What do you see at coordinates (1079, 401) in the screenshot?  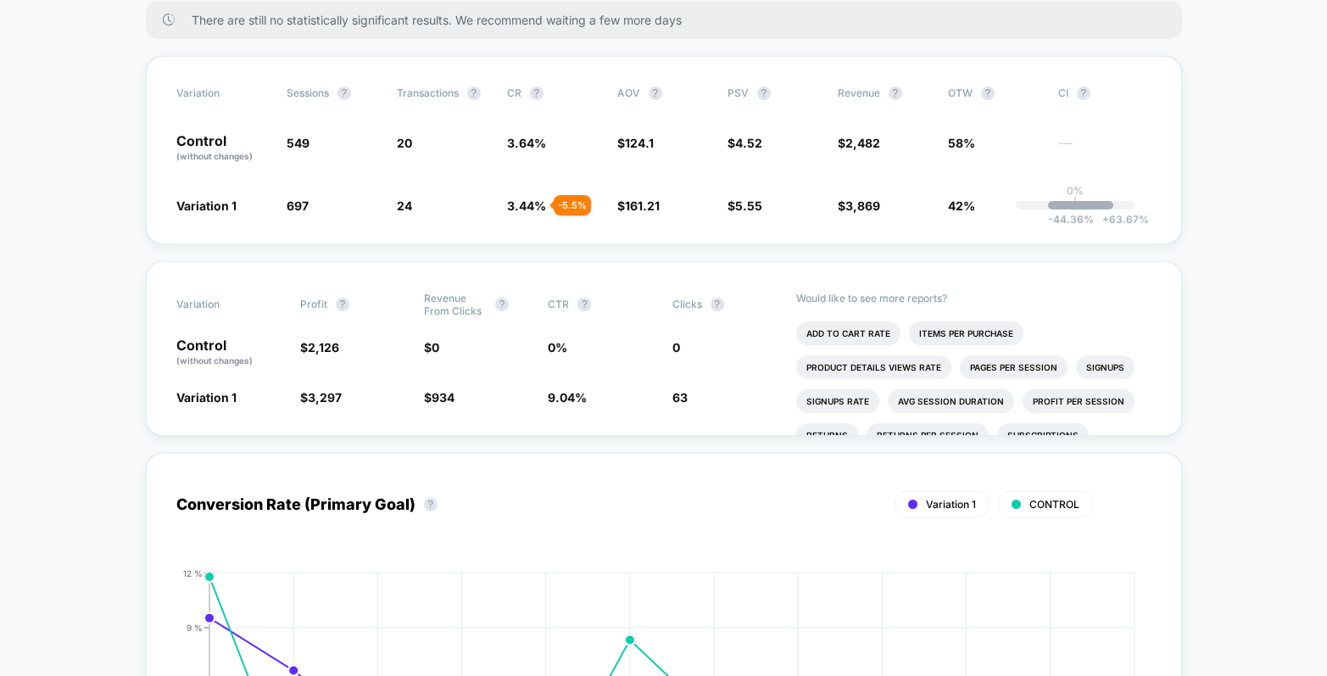 I see `li: Profit Per Session` at bounding box center [1079, 401].